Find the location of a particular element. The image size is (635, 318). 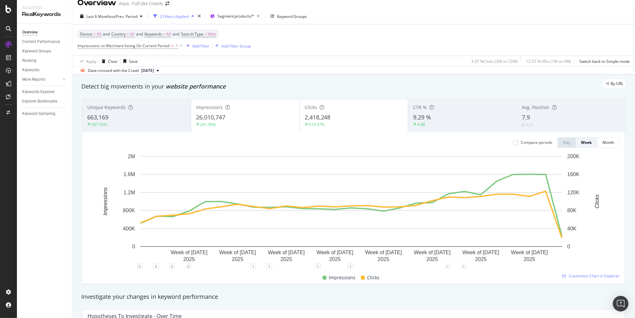

div: 12.55 % URLs ( 1M on 9M ) is located at coordinates (548, 61).